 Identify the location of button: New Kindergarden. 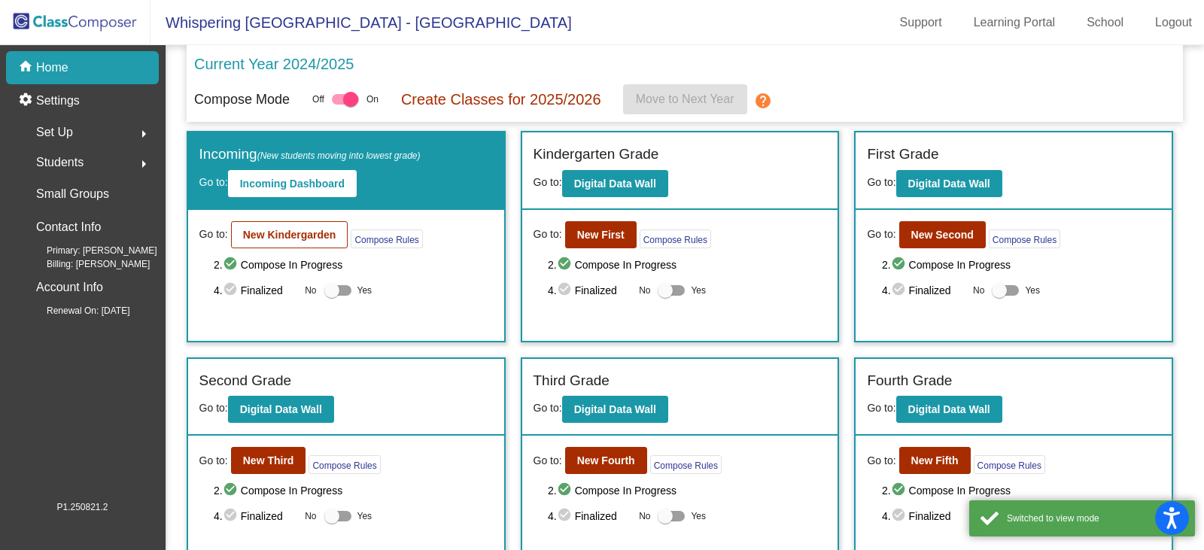
(290, 235).